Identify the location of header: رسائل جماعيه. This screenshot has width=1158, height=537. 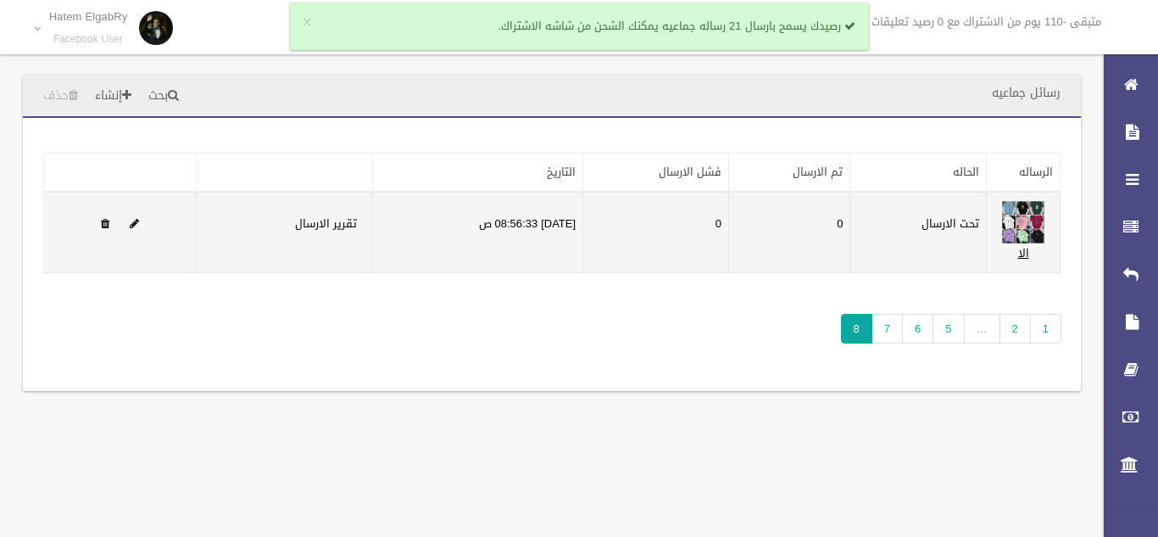
(1026, 92).